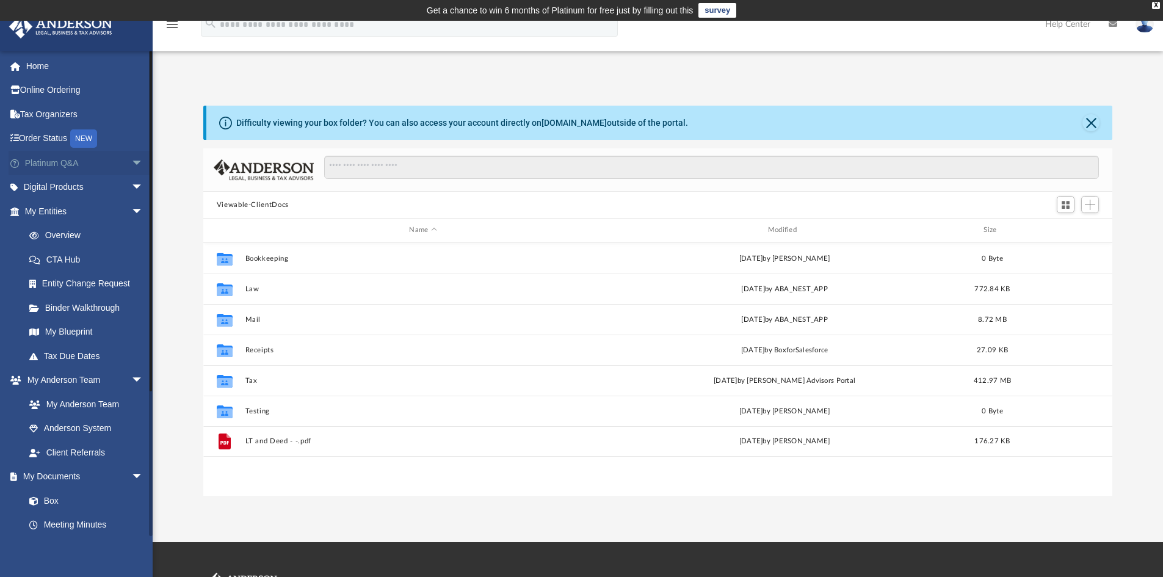 The width and height of the screenshot is (1163, 577). Describe the element at coordinates (992, 230) in the screenshot. I see `div: Size` at that location.